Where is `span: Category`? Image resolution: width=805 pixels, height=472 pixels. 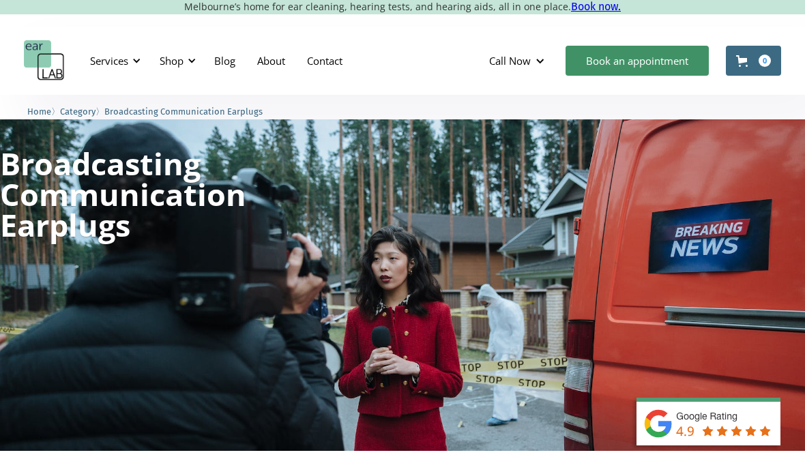
span: Category is located at coordinates (78, 111).